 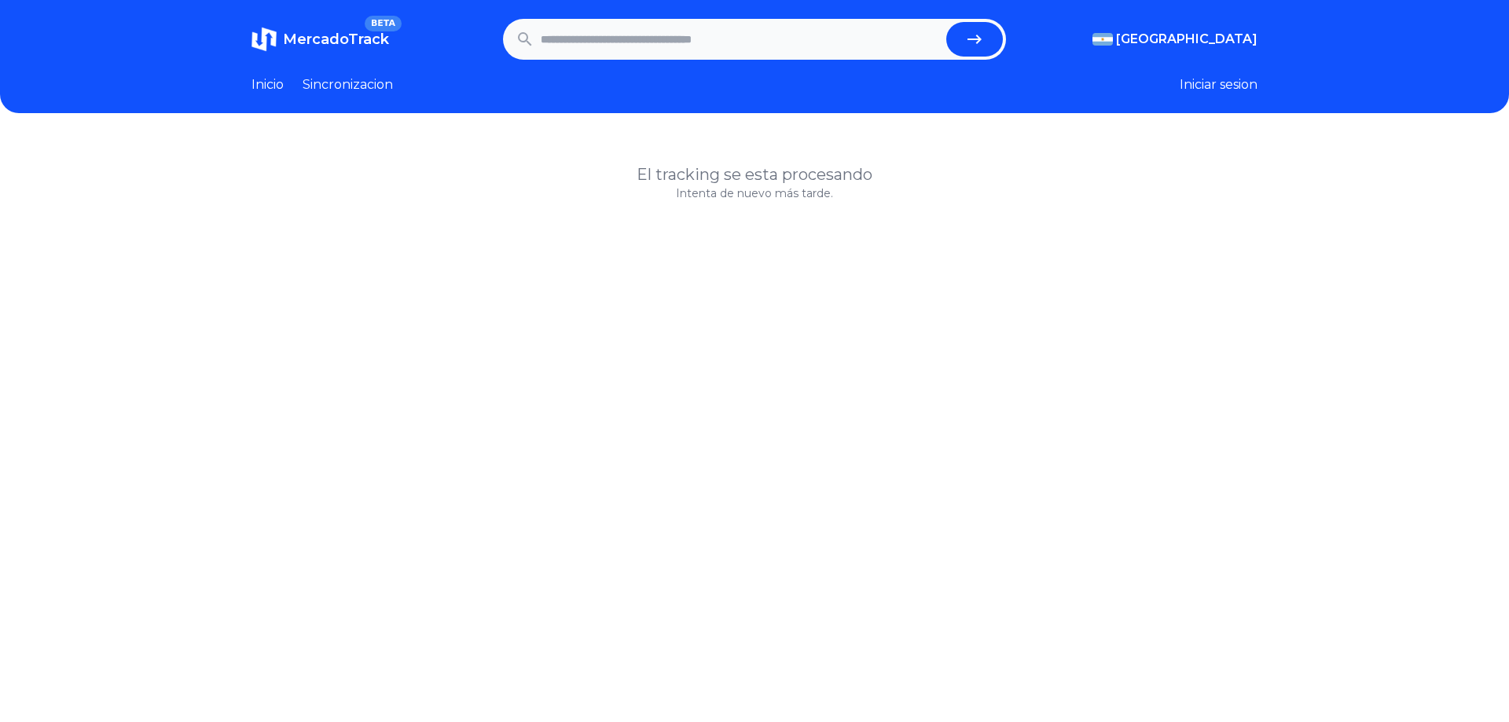 What do you see at coordinates (383, 24) in the screenshot?
I see `span: BETA` at bounding box center [383, 24].